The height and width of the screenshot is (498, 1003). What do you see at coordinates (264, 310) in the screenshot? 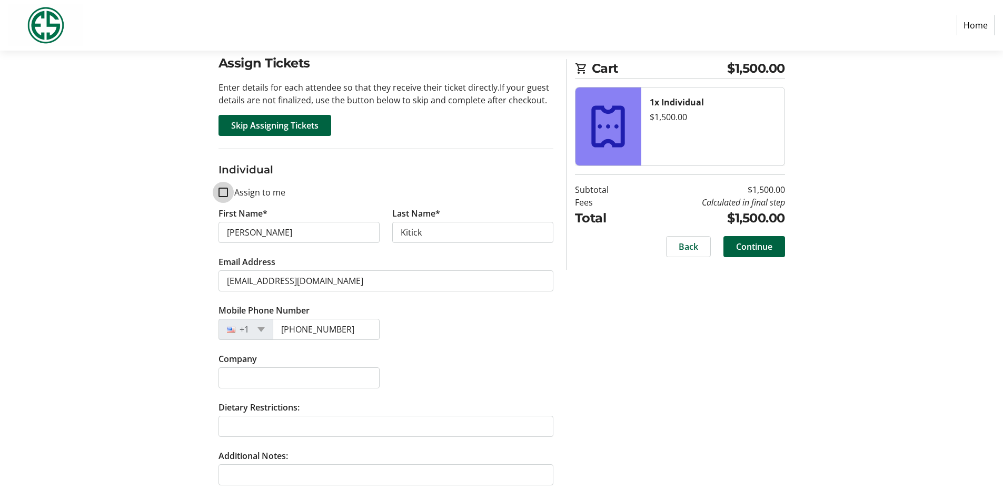
I see `label: Mobile Phone Number` at bounding box center [264, 310].